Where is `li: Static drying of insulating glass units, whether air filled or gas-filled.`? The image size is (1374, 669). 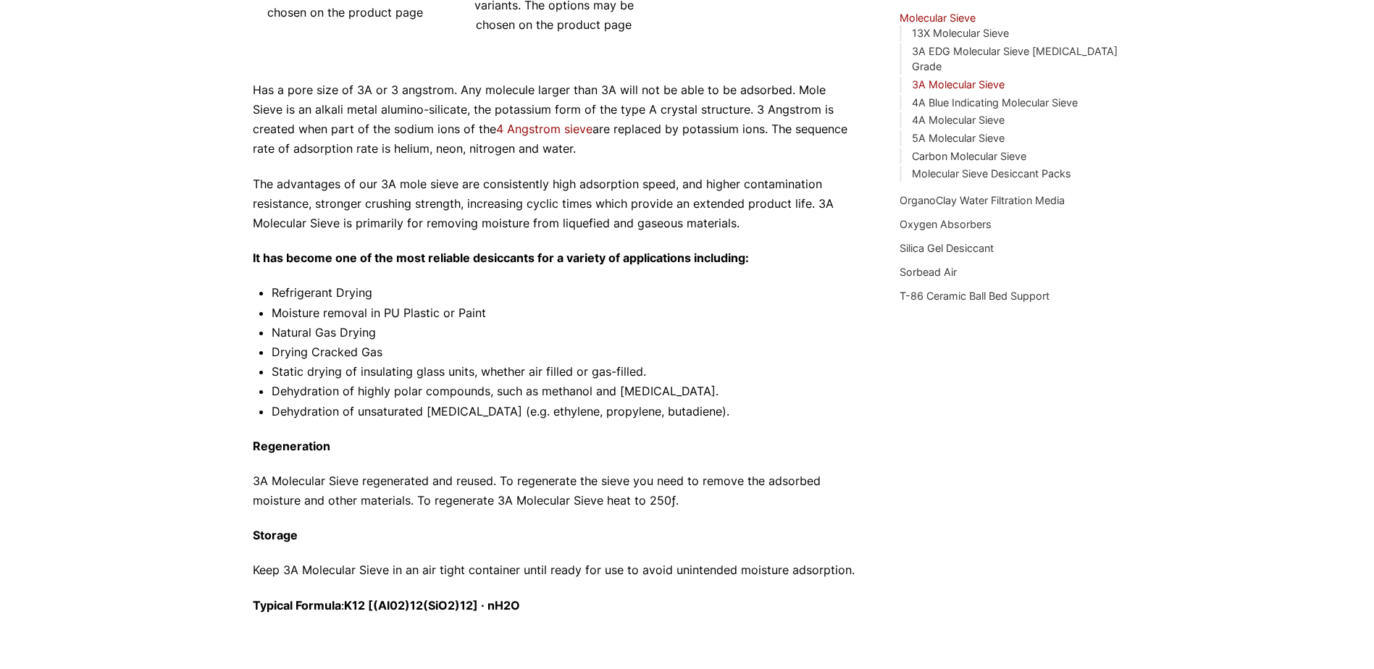
li: Static drying of insulating glass units, whether air filled or gas-filled. is located at coordinates (564, 371).